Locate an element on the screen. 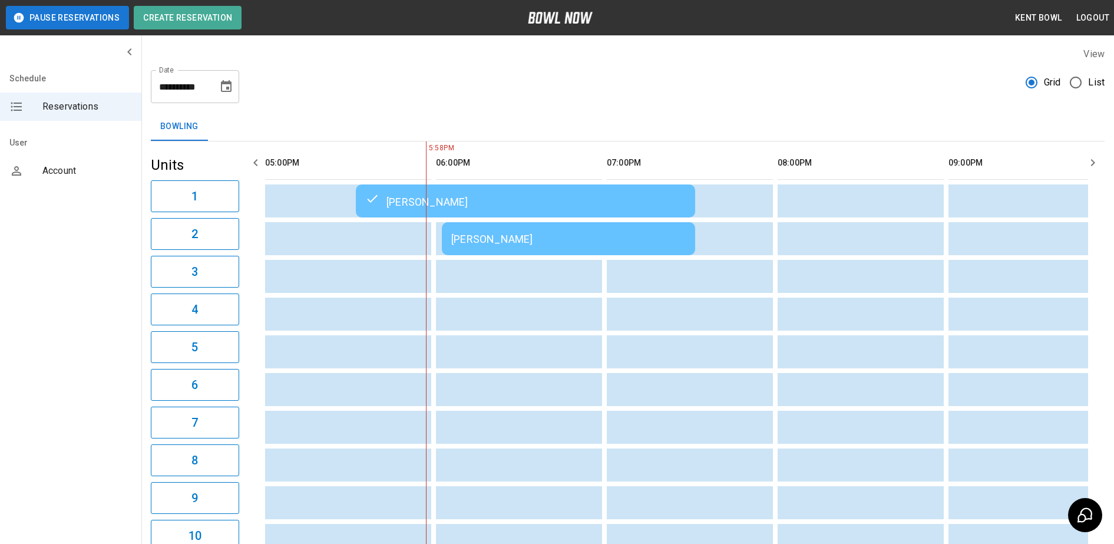 The height and width of the screenshot is (544, 1114). span: Reservations is located at coordinates (87, 107).